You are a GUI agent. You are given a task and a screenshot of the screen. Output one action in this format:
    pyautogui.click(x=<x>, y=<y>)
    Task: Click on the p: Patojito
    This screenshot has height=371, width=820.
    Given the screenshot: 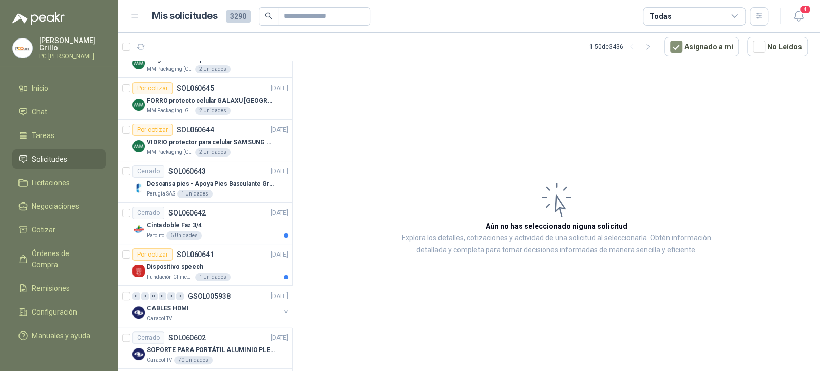 What is the action you would take?
    pyautogui.click(x=156, y=236)
    